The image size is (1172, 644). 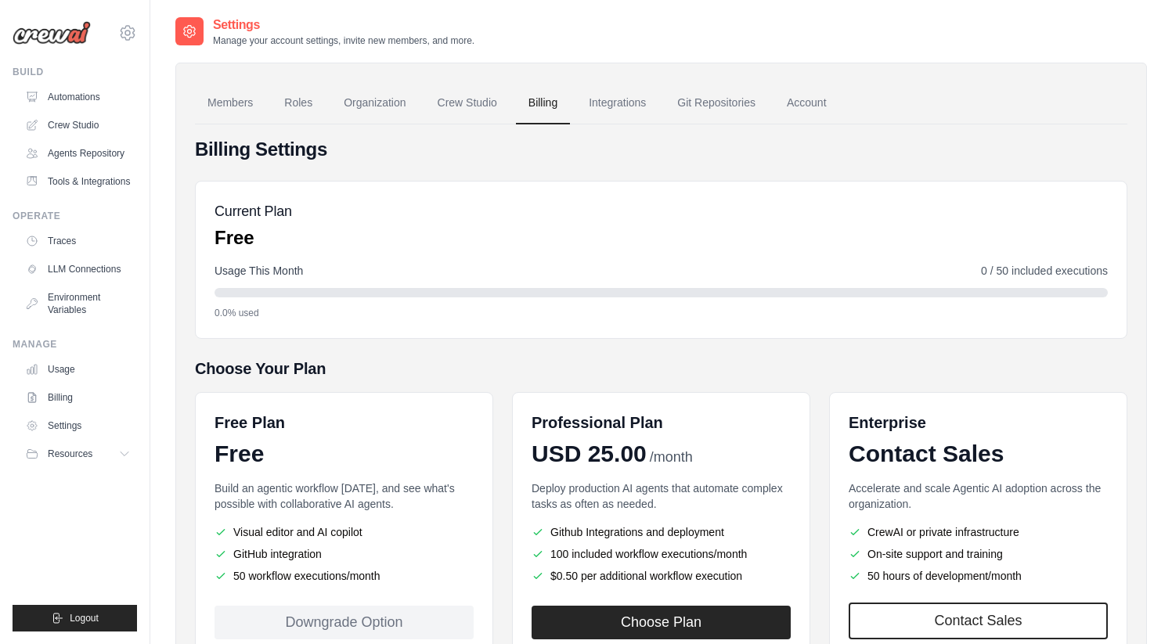 I want to click on a: Organization, so click(x=374, y=103).